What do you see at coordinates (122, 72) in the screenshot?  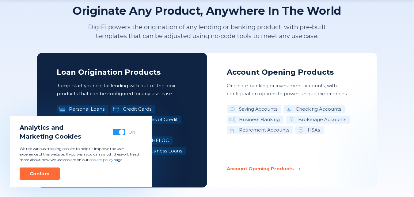 I see `h2: Loan Origination Products` at bounding box center [122, 72].